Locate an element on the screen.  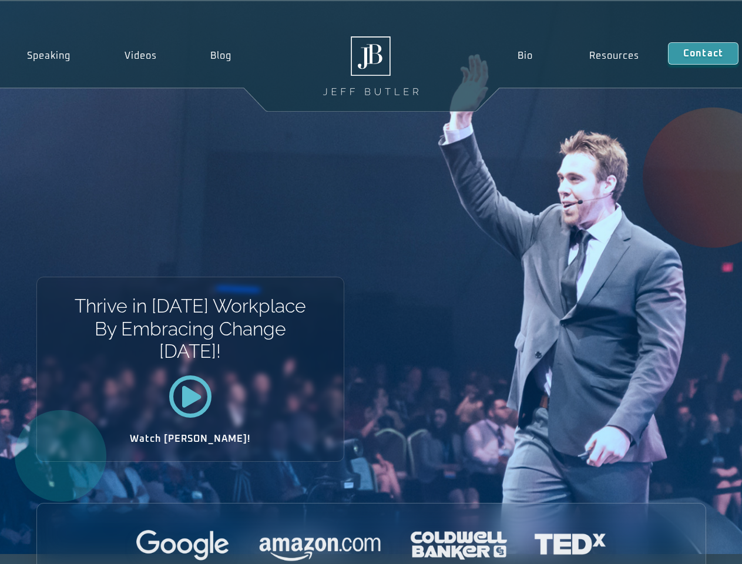
a: Bio is located at coordinates (525, 56).